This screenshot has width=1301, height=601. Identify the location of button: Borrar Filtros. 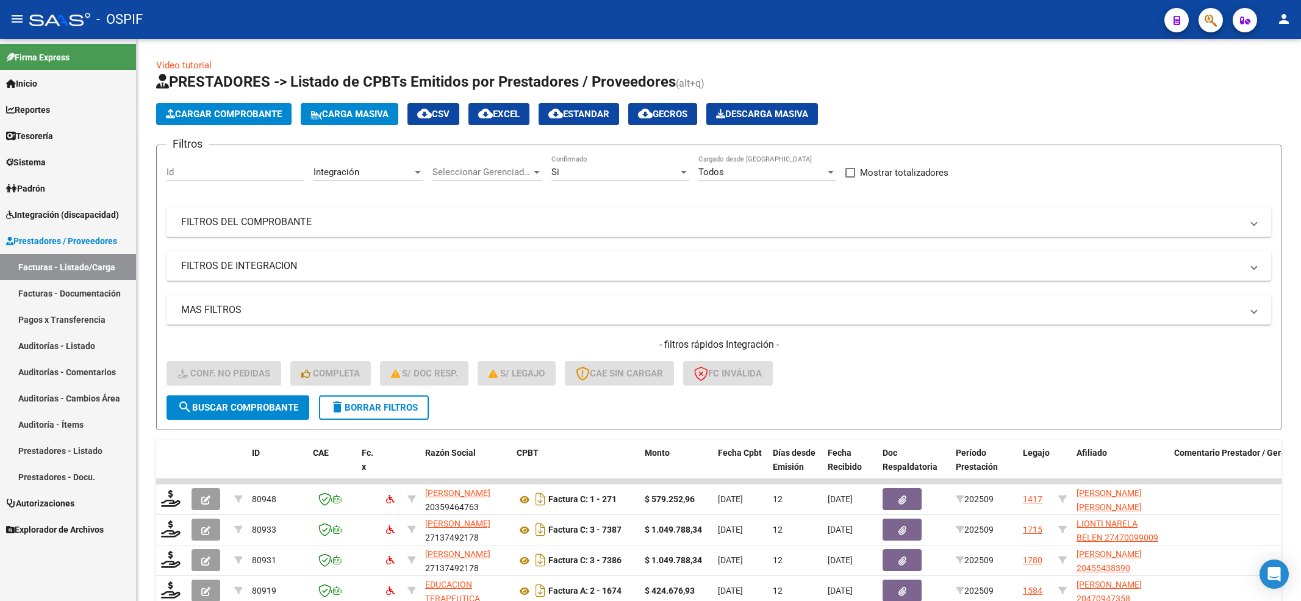
(374, 407).